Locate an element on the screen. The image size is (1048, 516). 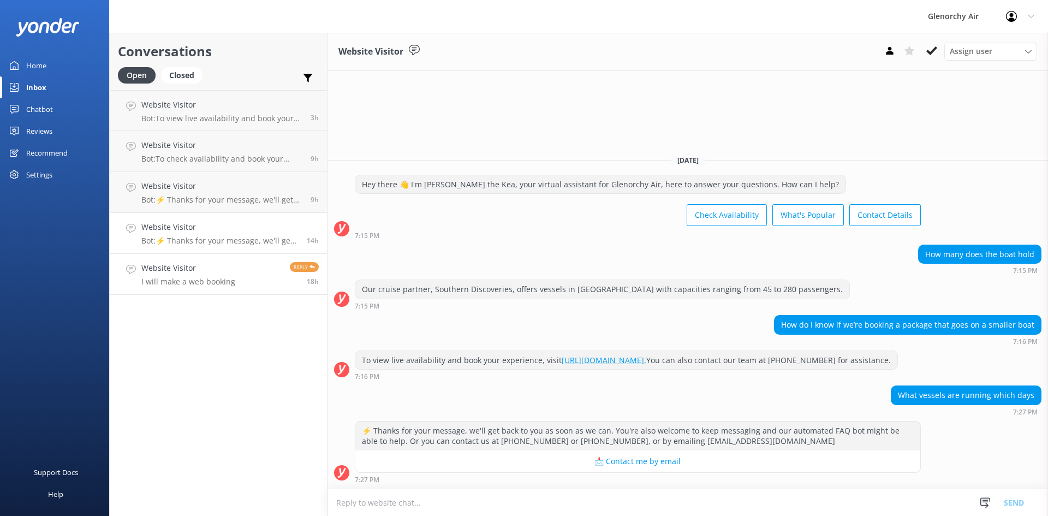
span: Assign user is located at coordinates (971, 51).